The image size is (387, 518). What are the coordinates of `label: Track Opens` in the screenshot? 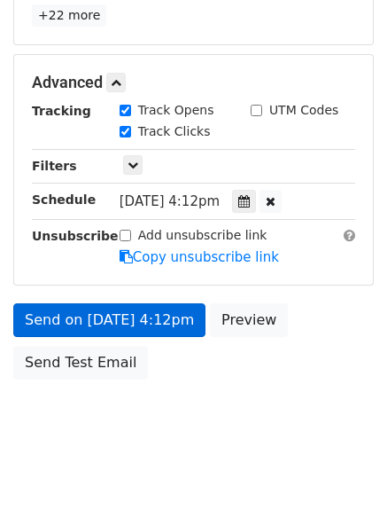 It's located at (176, 110).